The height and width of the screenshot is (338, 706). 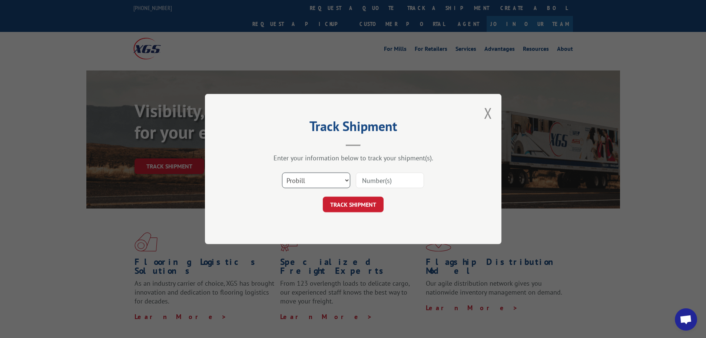 I want to click on button: TRACK SHIPMENT, so click(x=353, y=204).